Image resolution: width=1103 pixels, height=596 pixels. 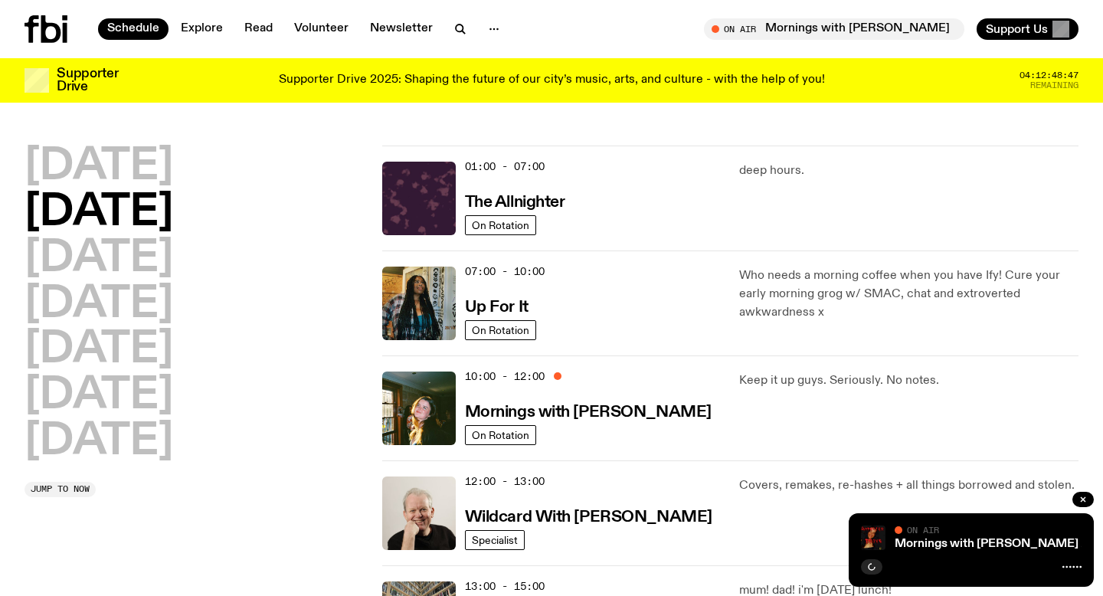 What do you see at coordinates (495, 539) in the screenshot?
I see `span: Specialist` at bounding box center [495, 539].